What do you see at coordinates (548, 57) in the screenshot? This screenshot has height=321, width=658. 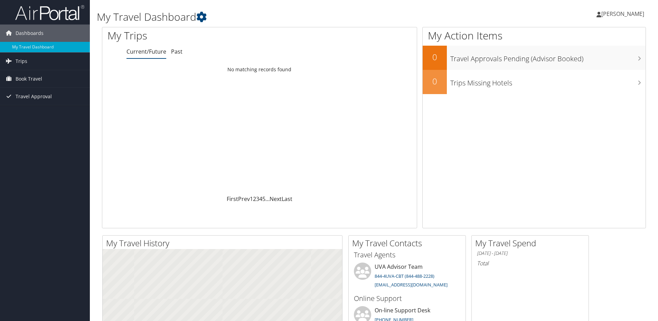 I see `h3: Travel Approvals Pending (Advisor Booked)` at bounding box center [548, 57].